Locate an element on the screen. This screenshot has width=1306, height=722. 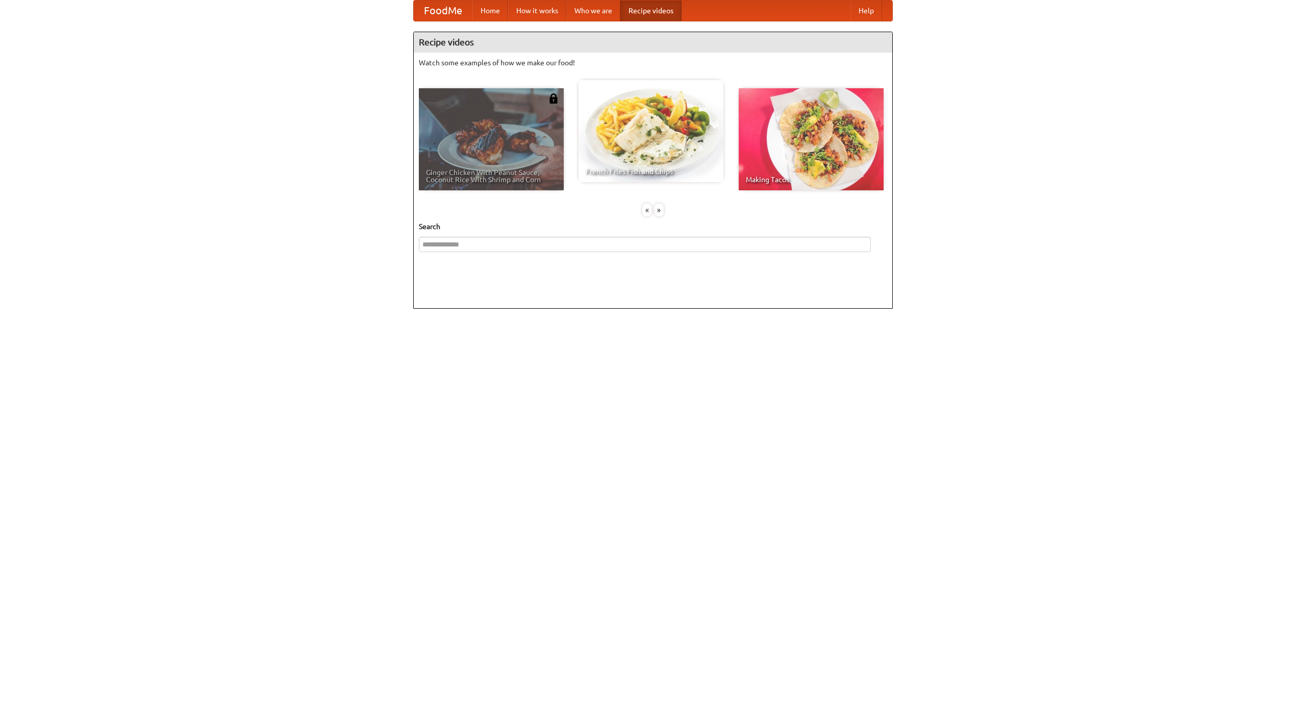
a: Recipe videos is located at coordinates (651, 11).